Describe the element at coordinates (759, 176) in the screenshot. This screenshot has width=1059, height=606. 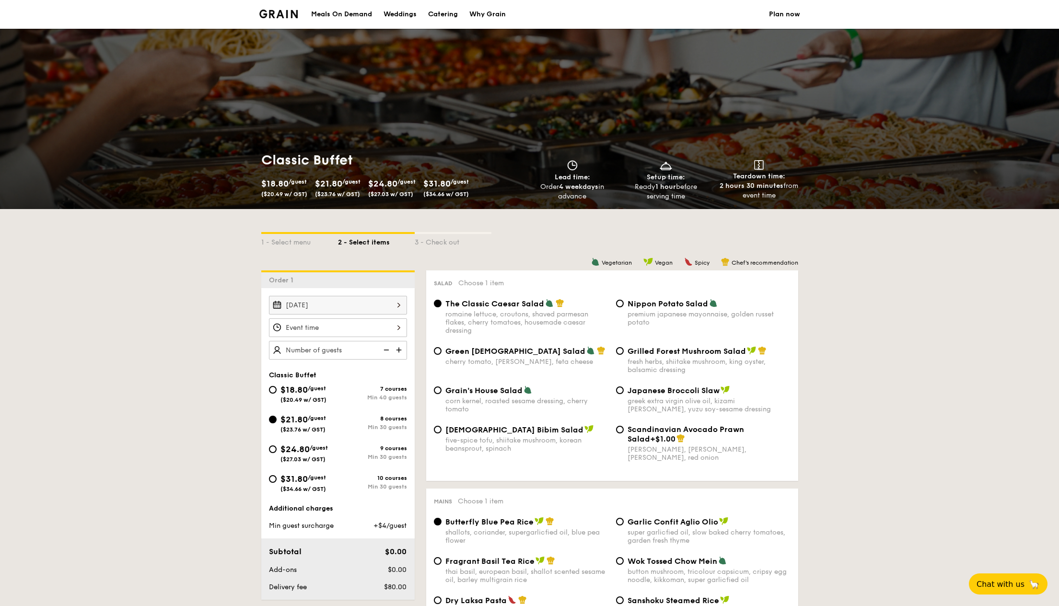
I see `span: Teardown time:` at that location.